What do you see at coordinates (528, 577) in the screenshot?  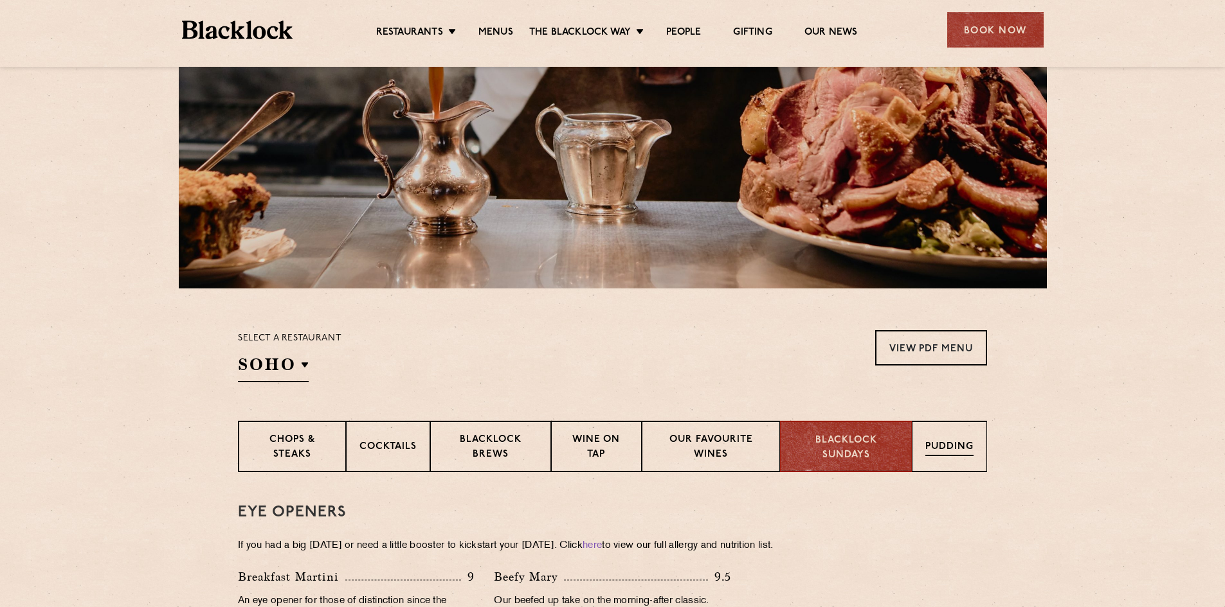 I see `p: Beefy Mary` at bounding box center [528, 577].